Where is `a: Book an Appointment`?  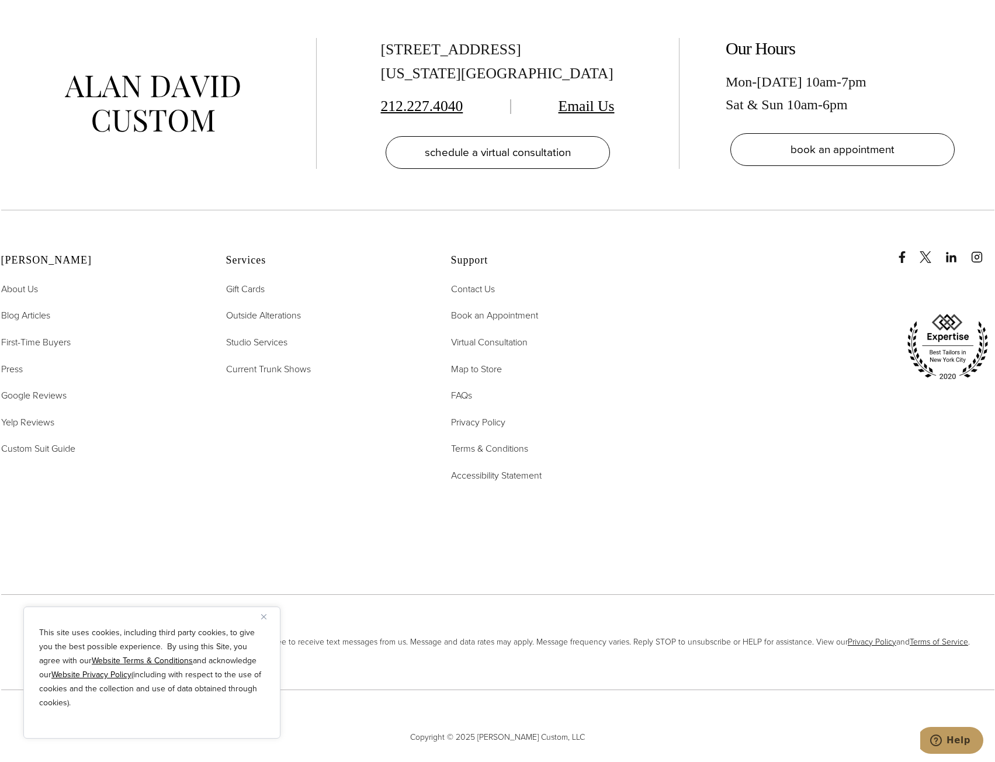 a: Book an Appointment is located at coordinates (494, 316).